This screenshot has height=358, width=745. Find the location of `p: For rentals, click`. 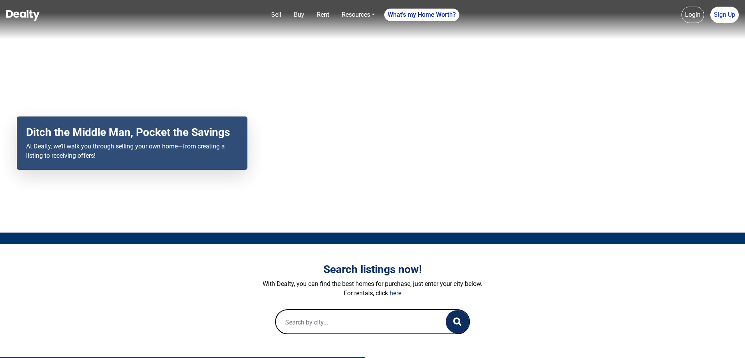

p: For rentals, click is located at coordinates (372, 293).